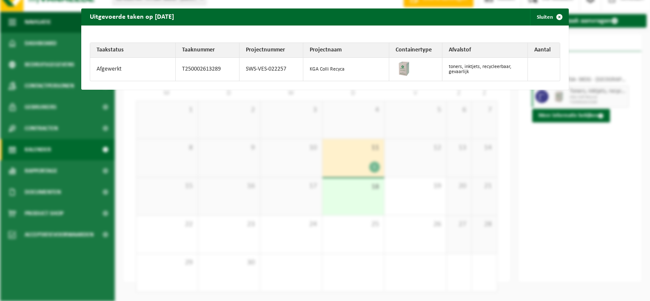 The width and height of the screenshot is (650, 301). Describe the element at coordinates (346, 69) in the screenshot. I see `td: KGA Colli Recyca` at that location.